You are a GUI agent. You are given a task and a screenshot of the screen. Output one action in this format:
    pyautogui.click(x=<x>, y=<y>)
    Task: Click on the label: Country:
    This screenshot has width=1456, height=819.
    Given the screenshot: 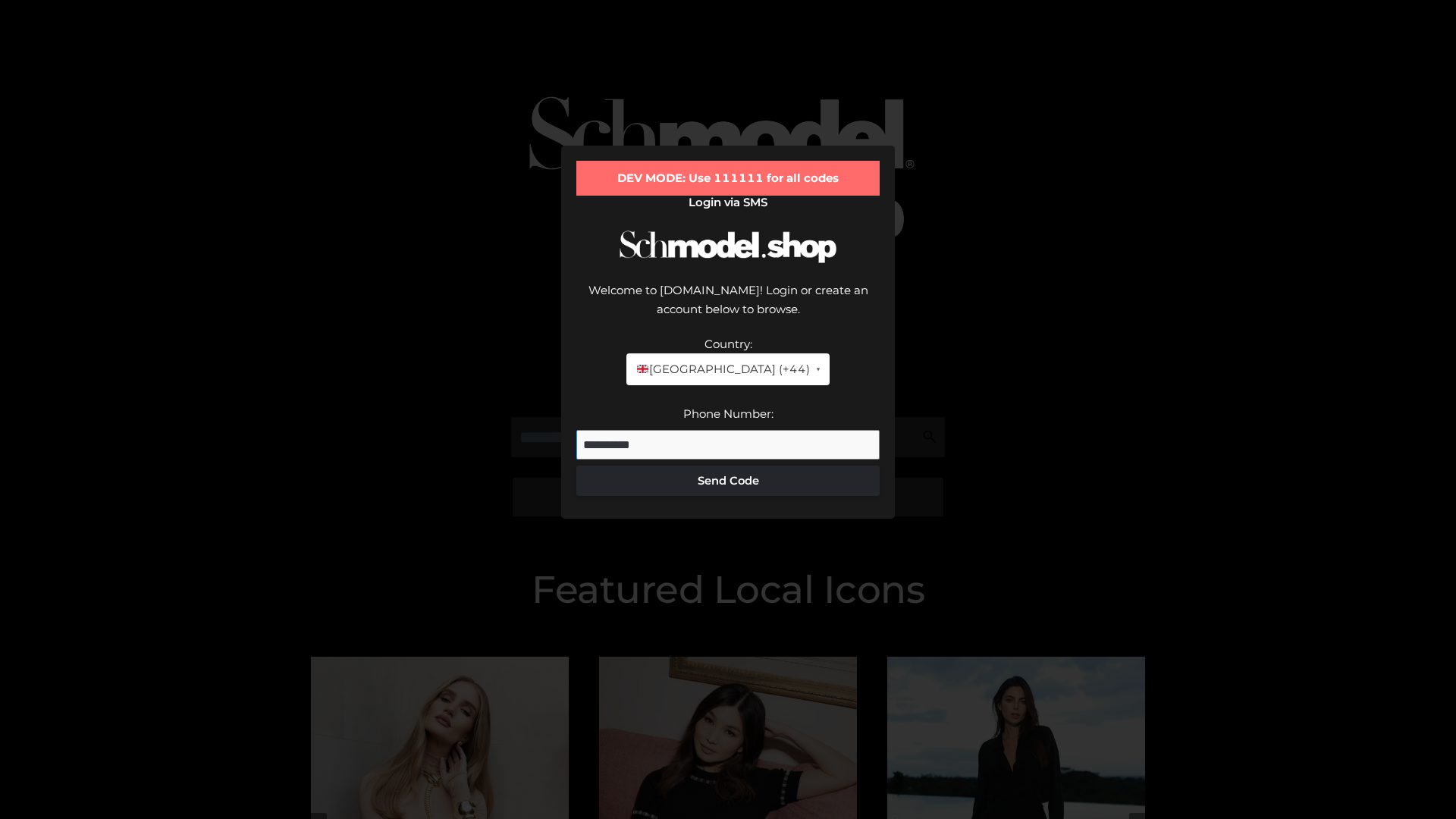 What is the action you would take?
    pyautogui.click(x=728, y=344)
    